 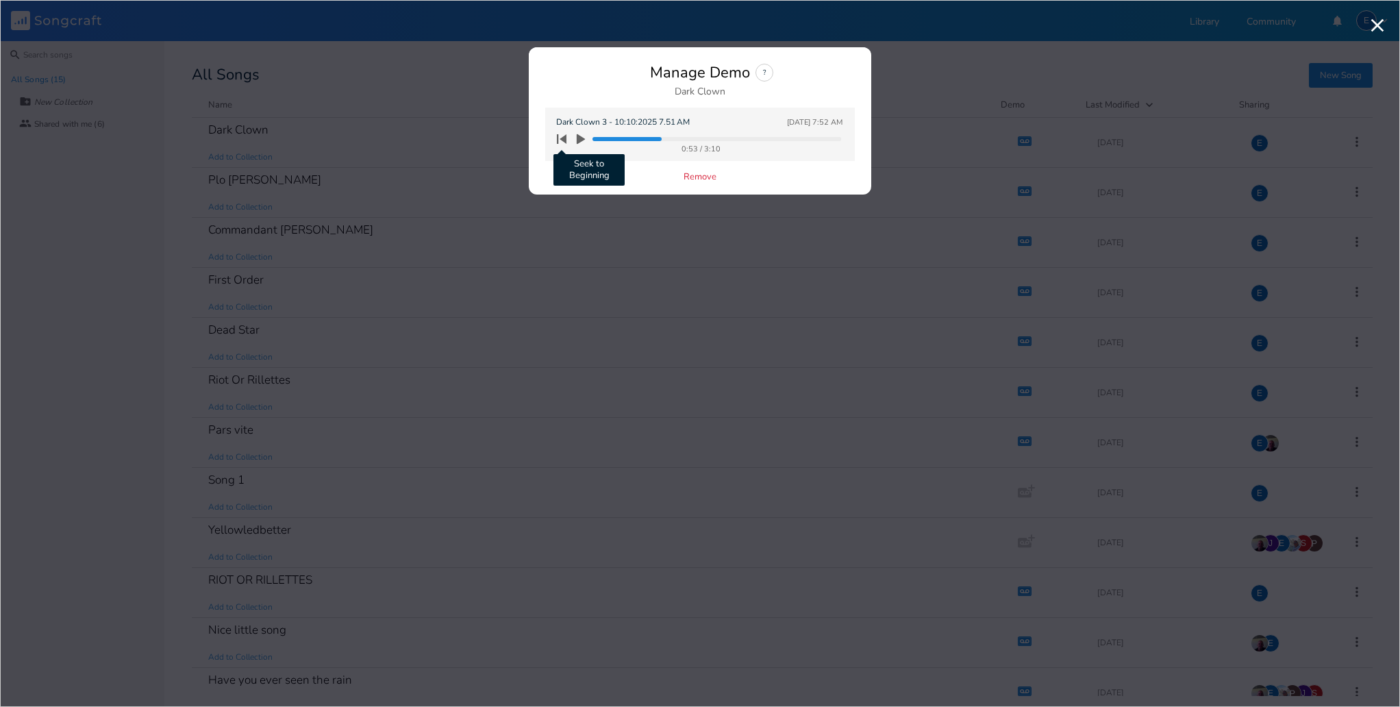 What do you see at coordinates (701, 149) in the screenshot?
I see `div: 0:53 / 3:10` at bounding box center [701, 149].